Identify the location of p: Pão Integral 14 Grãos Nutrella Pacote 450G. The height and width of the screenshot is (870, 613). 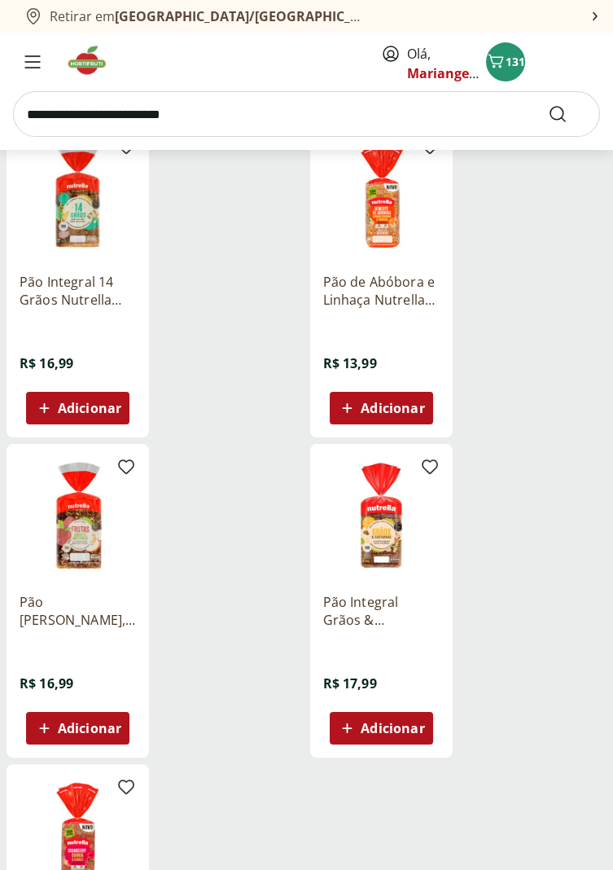
(77, 291).